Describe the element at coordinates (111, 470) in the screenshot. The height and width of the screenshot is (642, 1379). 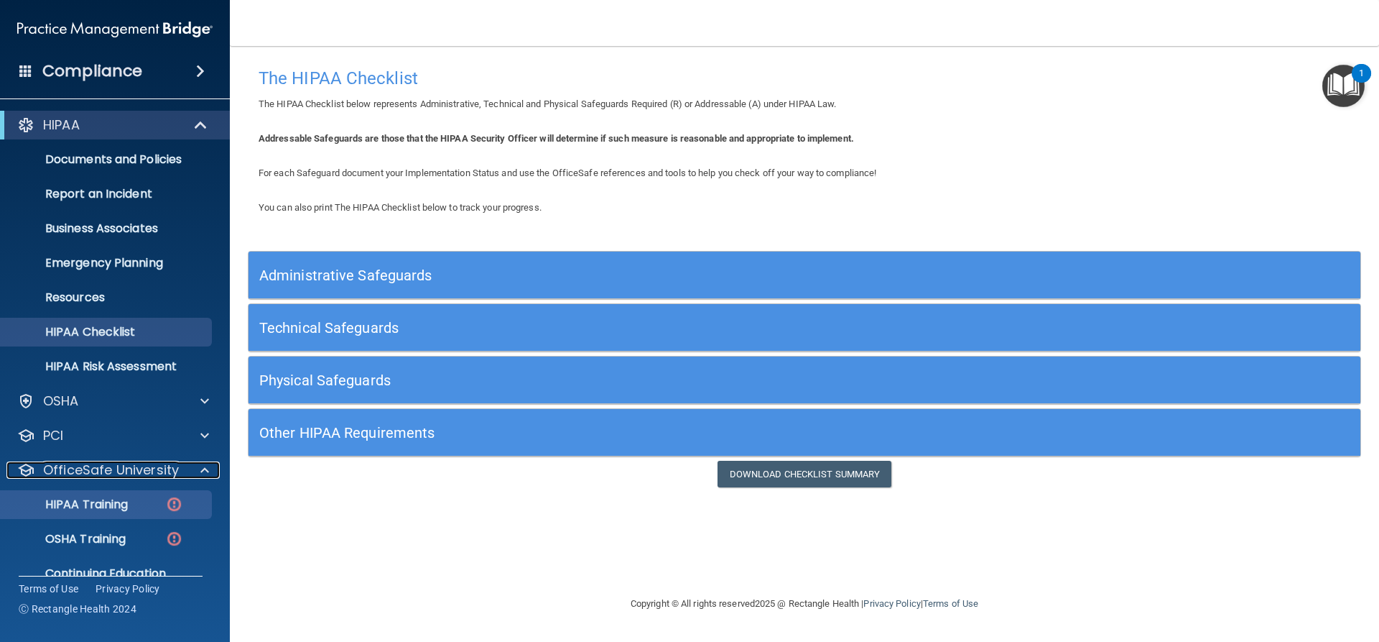
I see `p: OfficeSafe University` at that location.